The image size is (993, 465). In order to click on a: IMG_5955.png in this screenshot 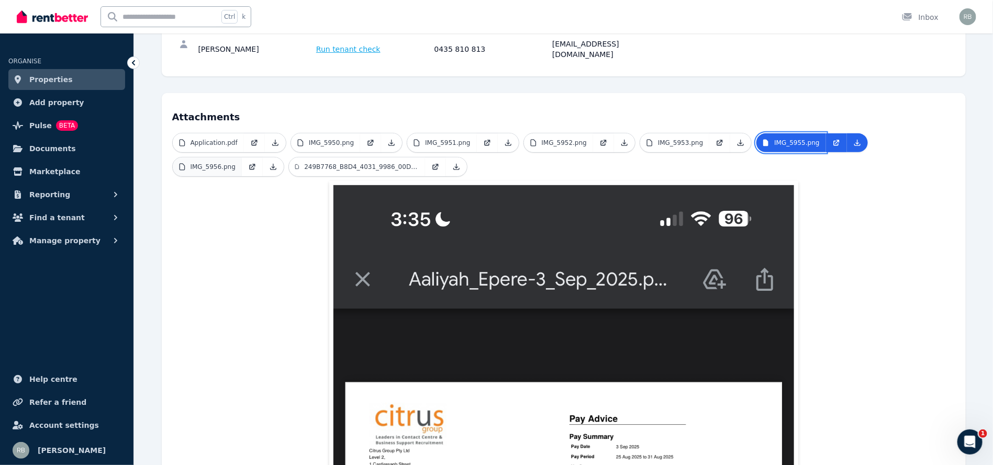, I will do `click(791, 143)`.